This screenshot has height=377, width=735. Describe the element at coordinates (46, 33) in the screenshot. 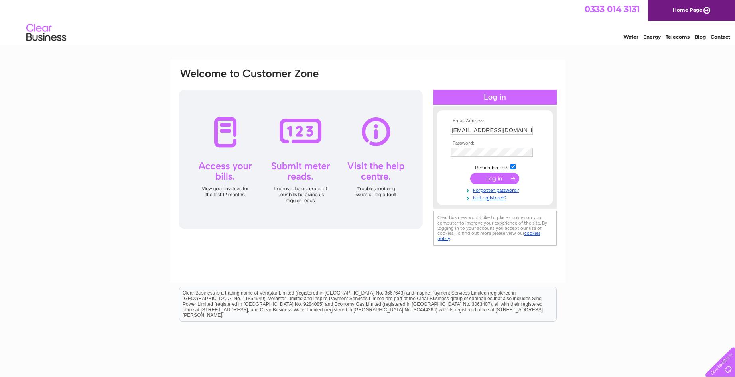

I see `img: logo.png` at that location.